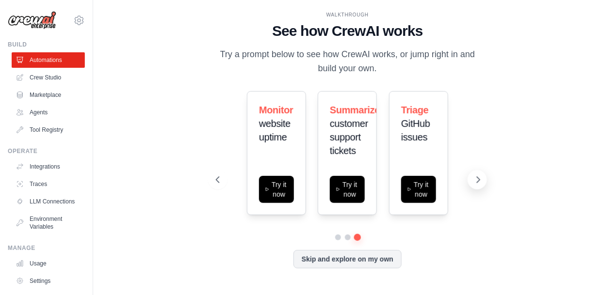  Describe the element at coordinates (48, 113) in the screenshot. I see `a: Agents` at that location.